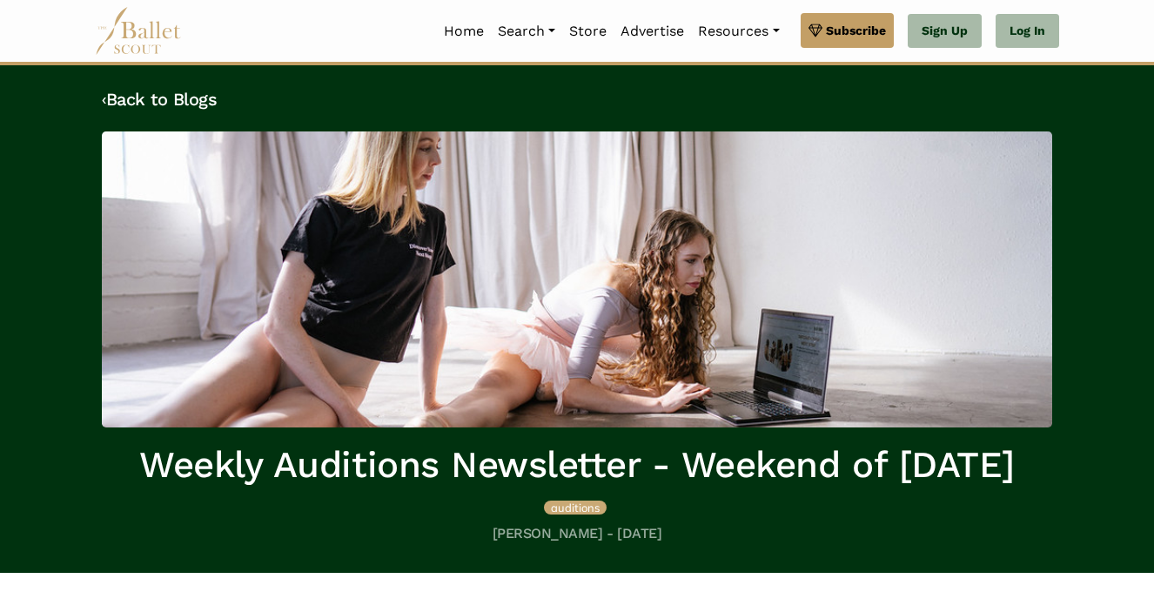 The height and width of the screenshot is (592, 1154). I want to click on img: gem.svg, so click(816, 30).